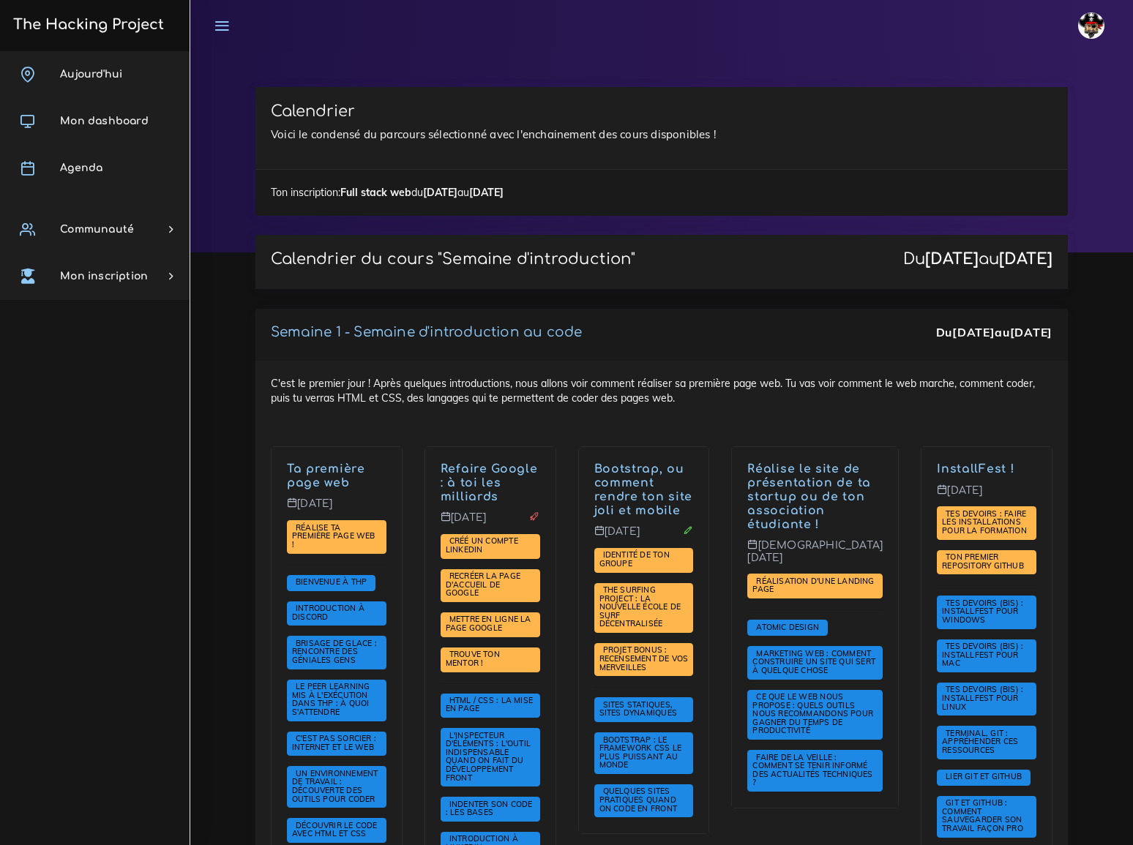  Describe the element at coordinates (808, 496) in the screenshot. I see `a: Réalise le site de présentation de ta startup ou de ton association étudiante !` at that location.